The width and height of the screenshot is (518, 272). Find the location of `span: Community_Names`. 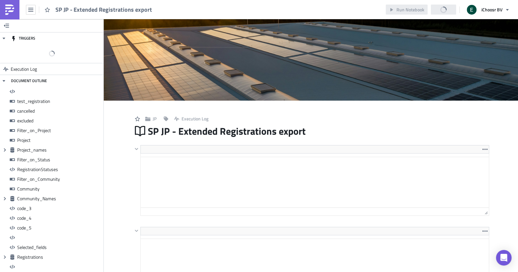

span: Community_Names is located at coordinates (59, 198).